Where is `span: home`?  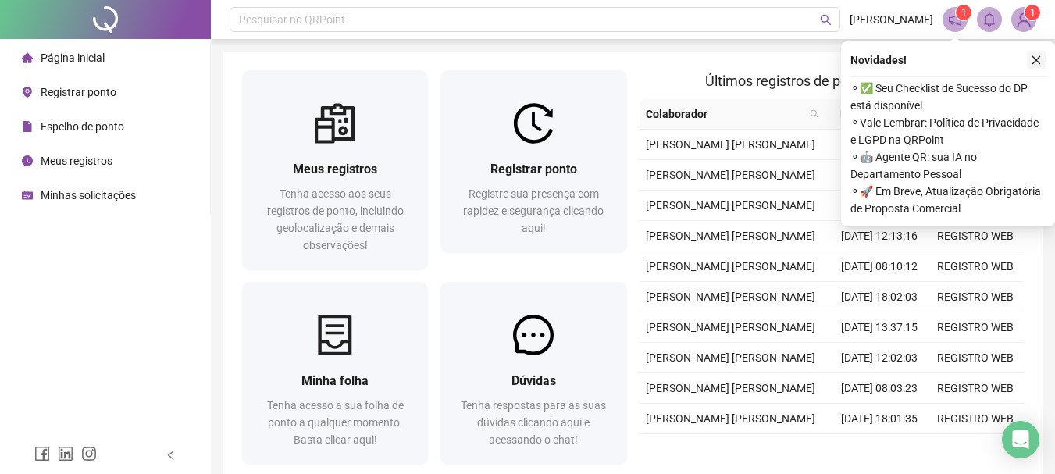 span: home is located at coordinates (27, 58).